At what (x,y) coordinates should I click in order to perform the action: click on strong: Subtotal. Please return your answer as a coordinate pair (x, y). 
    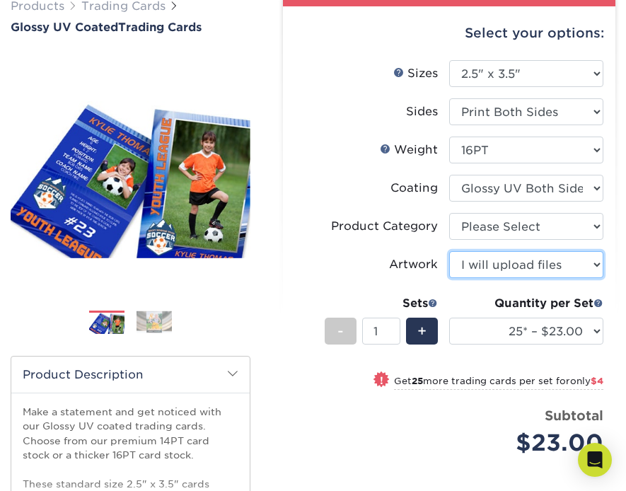
    Looking at the image, I should click on (574, 415).